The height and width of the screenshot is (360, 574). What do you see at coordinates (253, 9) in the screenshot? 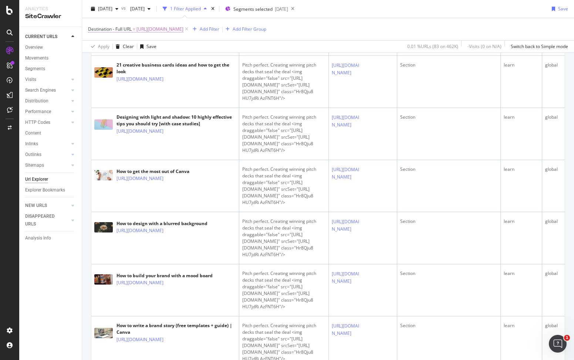
I see `span: Segments selected` at bounding box center [253, 9].